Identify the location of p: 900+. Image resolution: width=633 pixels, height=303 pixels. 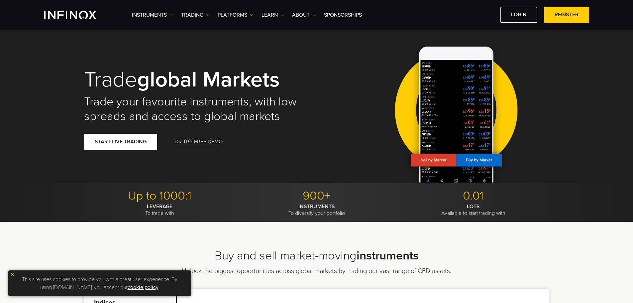
(317, 196).